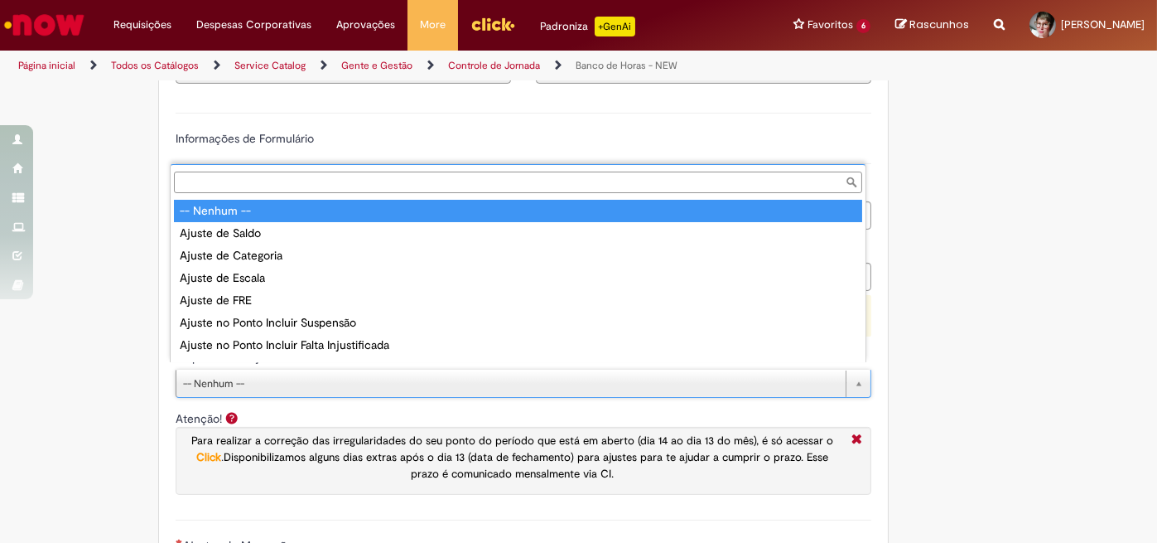 This screenshot has width=1157, height=543. What do you see at coordinates (518, 279) in the screenshot?
I see `ul: Tipo de correção` at bounding box center [518, 279].